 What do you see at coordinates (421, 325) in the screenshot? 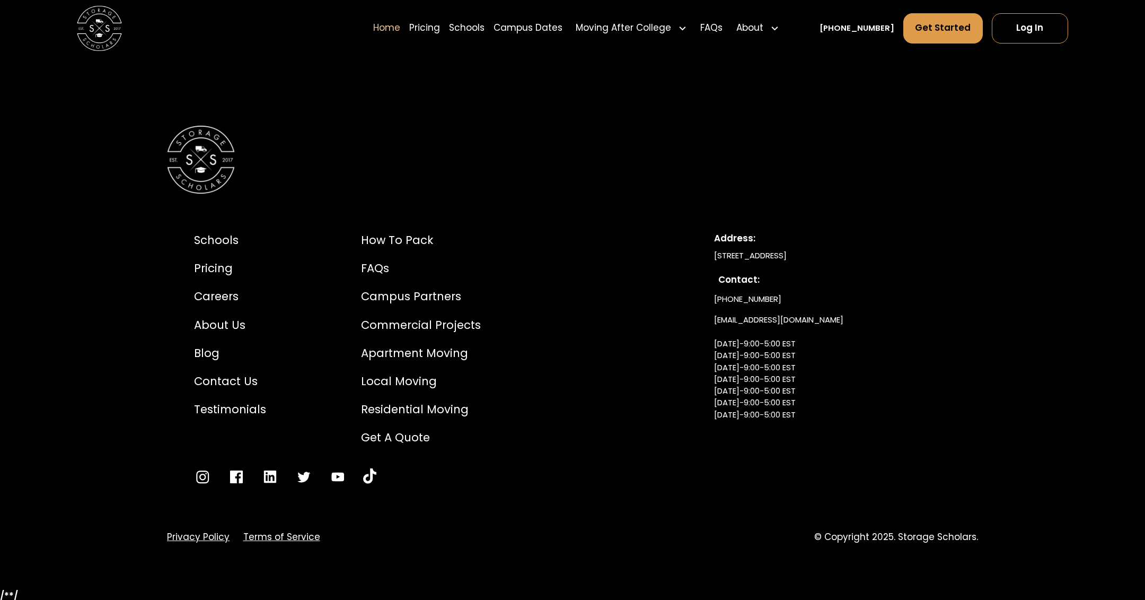
I see `a: Commercial Projects` at bounding box center [421, 325].